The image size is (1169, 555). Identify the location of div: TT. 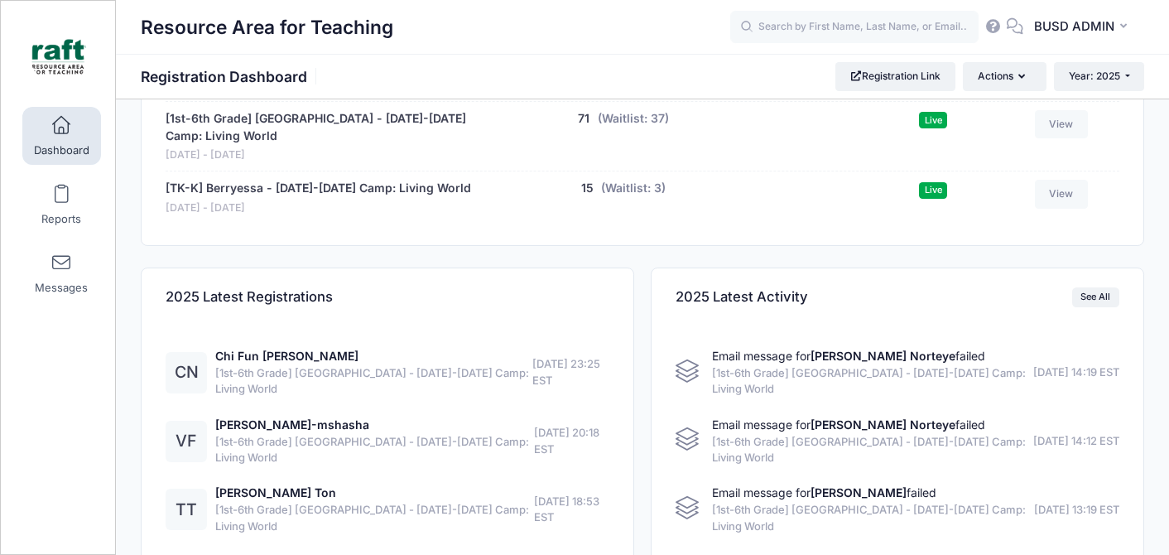
(186, 509).